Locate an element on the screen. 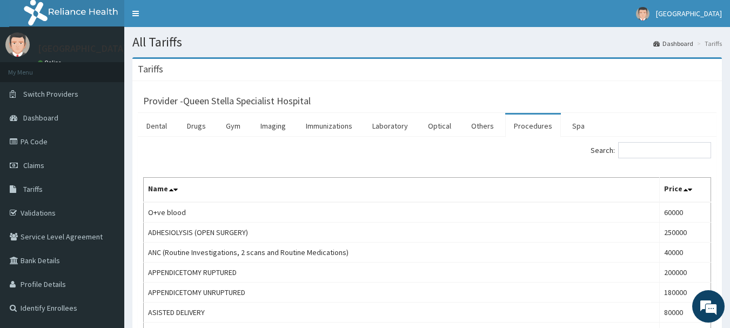 The height and width of the screenshot is (328, 730). span: Switch Providers is located at coordinates (51, 94).